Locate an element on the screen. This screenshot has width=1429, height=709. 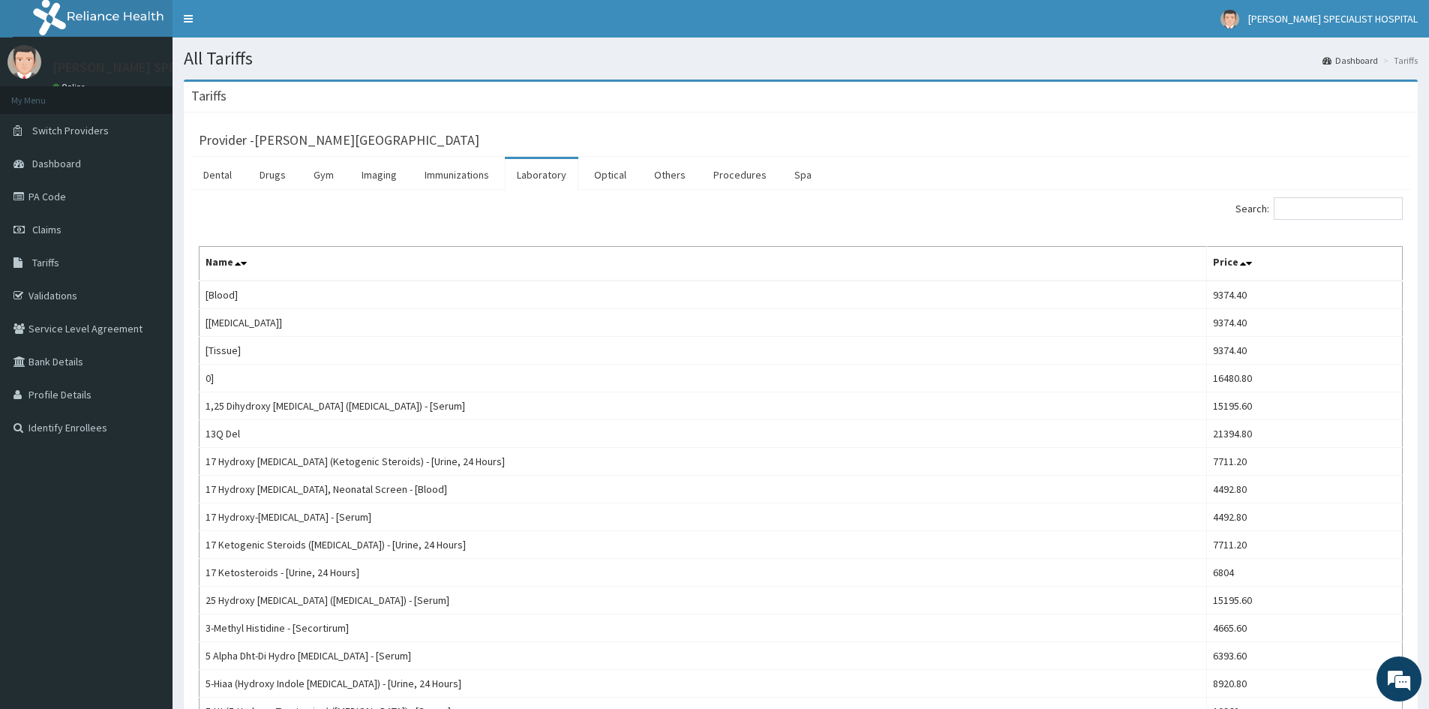
td: [Tissue] is located at coordinates (703, 350).